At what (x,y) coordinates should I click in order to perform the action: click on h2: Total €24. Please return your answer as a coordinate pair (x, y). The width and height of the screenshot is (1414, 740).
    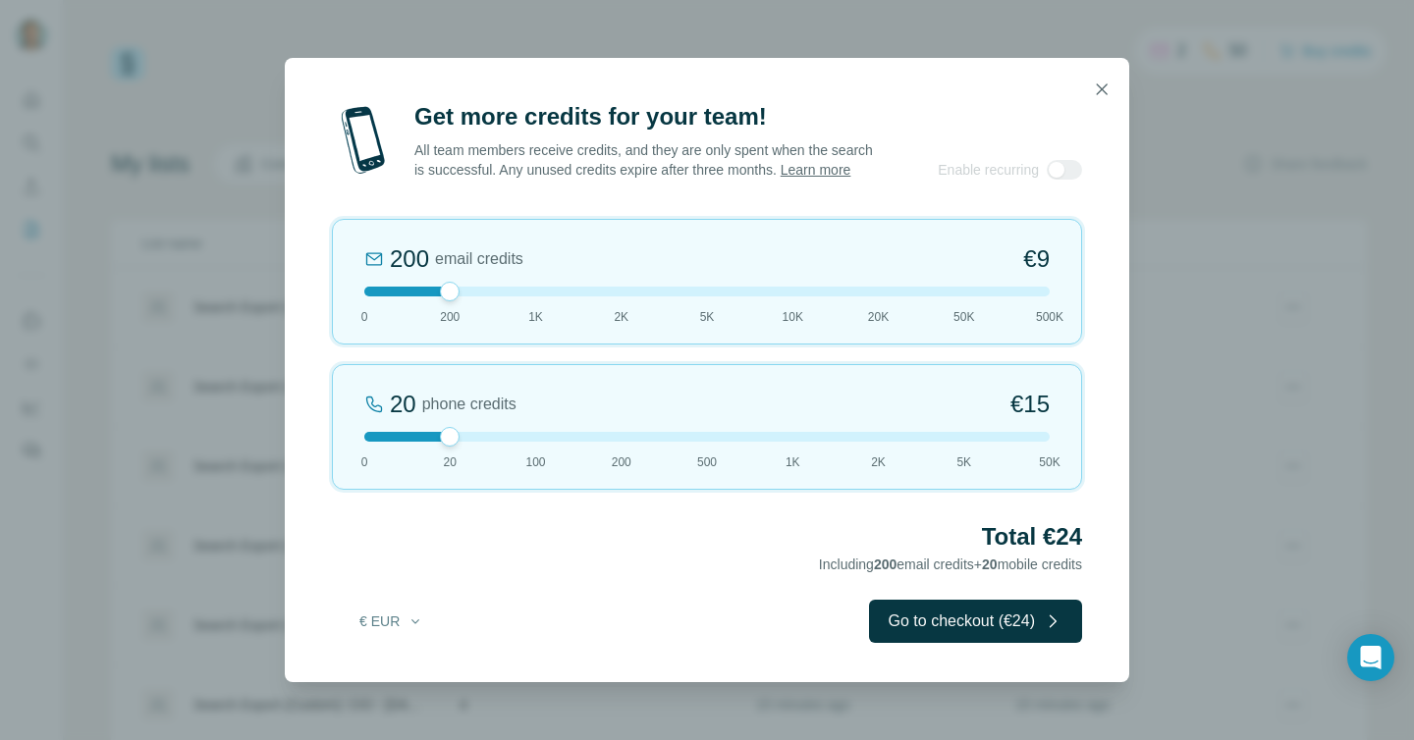
    Looking at the image, I should click on (707, 537).